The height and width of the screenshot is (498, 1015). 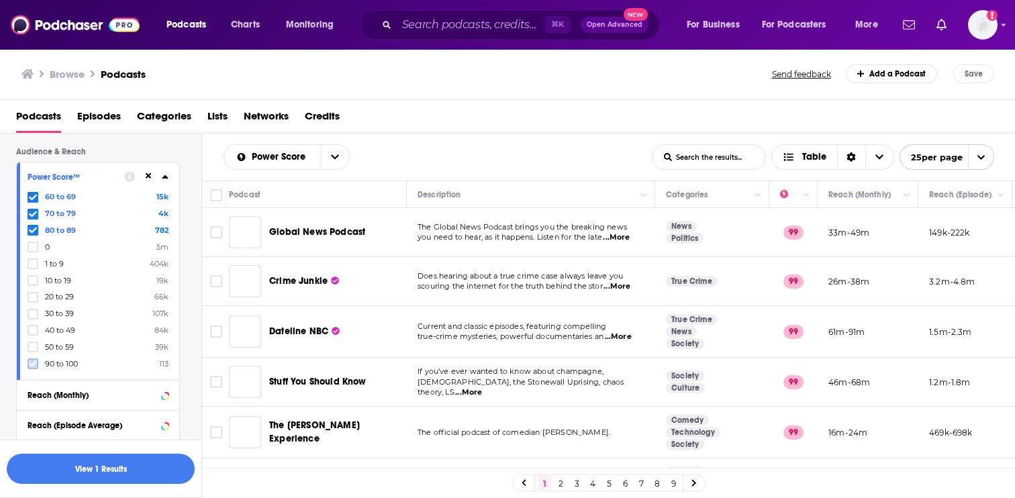 I want to click on span: Power Score, so click(x=281, y=157).